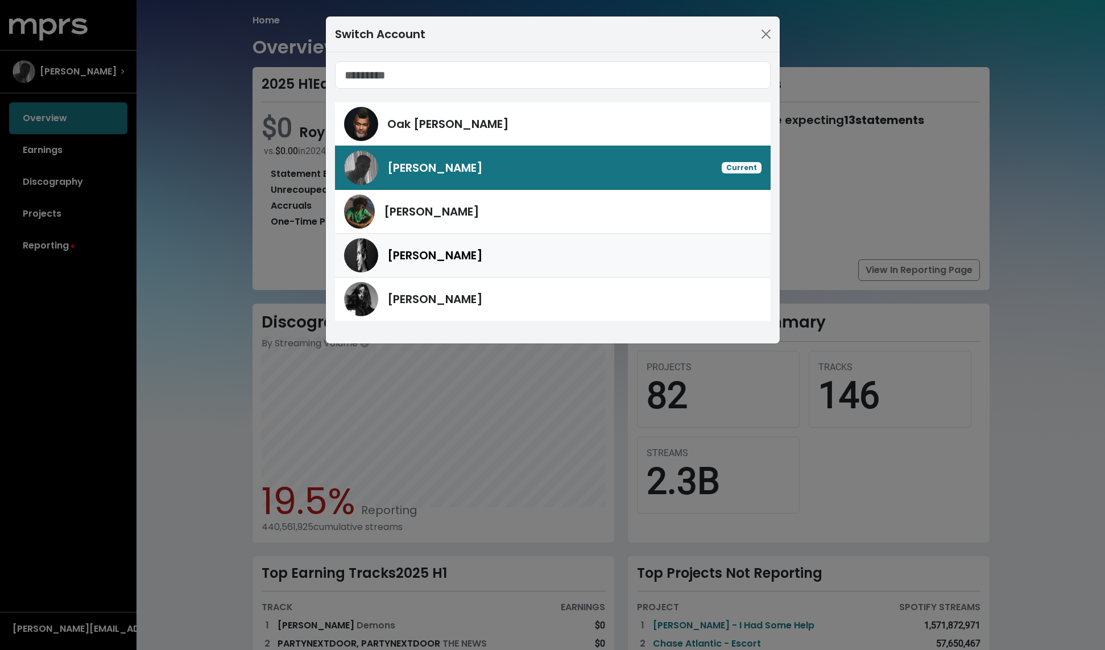 This screenshot has height=650, width=1105. What do you see at coordinates (741, 168) in the screenshot?
I see `span: Current` at bounding box center [741, 168].